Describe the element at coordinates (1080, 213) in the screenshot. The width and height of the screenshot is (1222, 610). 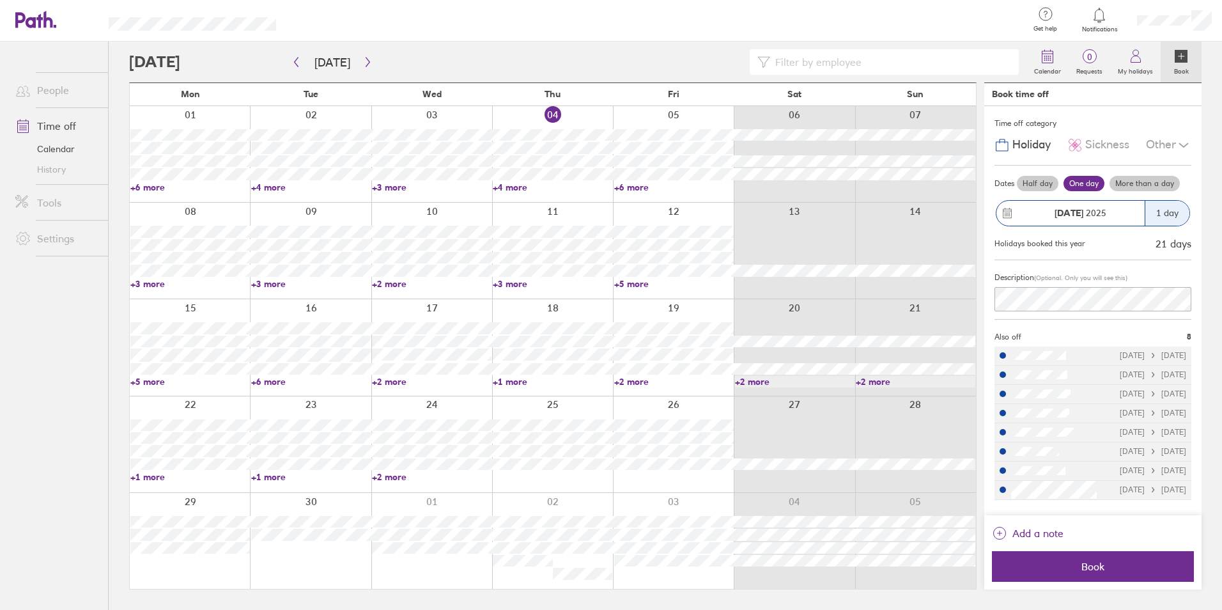
I see `span: 2025` at that location.